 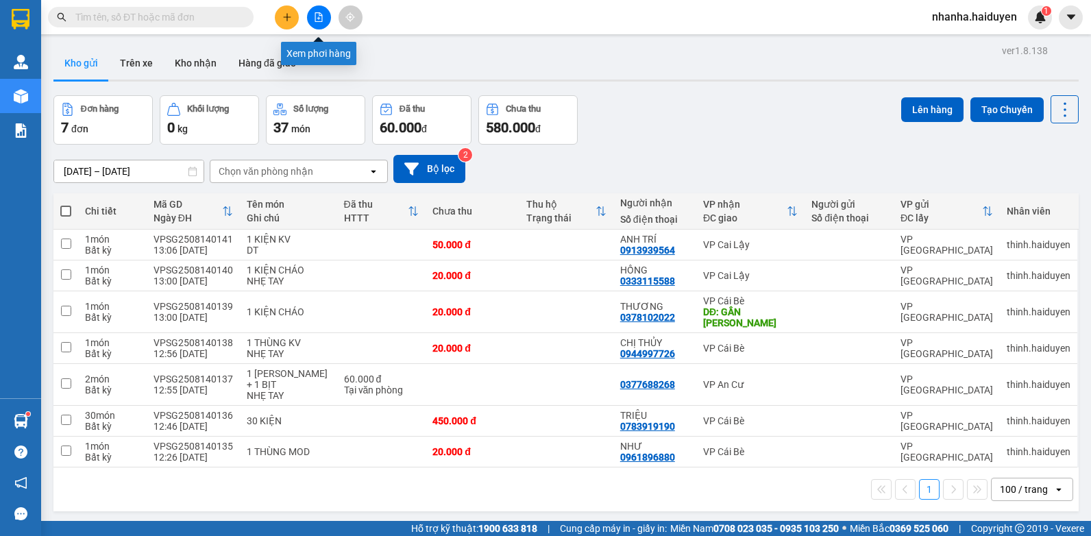 I want to click on sup: 2, so click(x=465, y=155).